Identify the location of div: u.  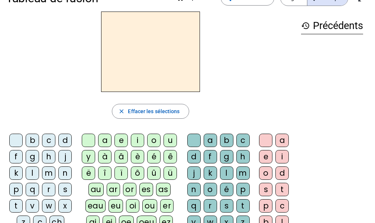
(170, 140).